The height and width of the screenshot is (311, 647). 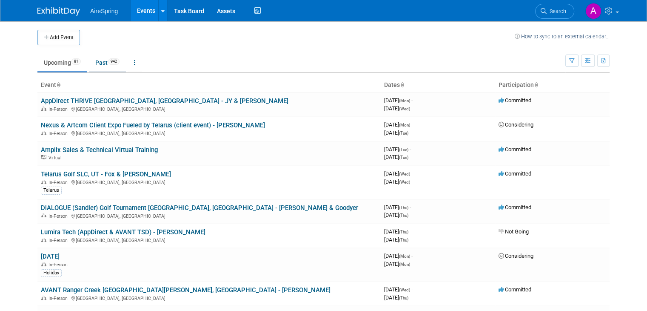 I want to click on div: Holiday, so click(x=51, y=273).